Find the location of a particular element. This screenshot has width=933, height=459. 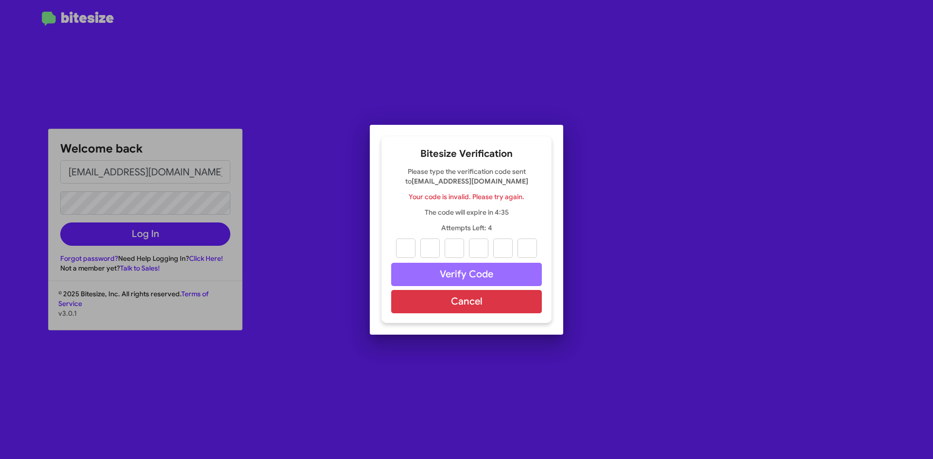

h2: Bitesize Verification is located at coordinates (466, 154).